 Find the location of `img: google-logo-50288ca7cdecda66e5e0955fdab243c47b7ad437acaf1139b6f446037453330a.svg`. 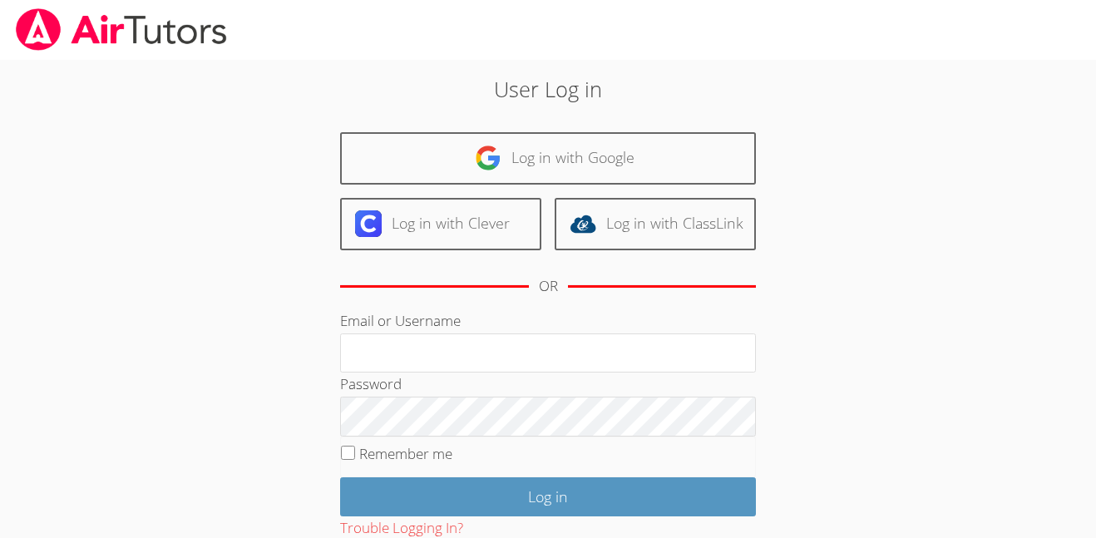

img: google-logo-50288ca7cdecda66e5e0955fdab243c47b7ad437acaf1139b6f446037453330a.svg is located at coordinates (488, 158).